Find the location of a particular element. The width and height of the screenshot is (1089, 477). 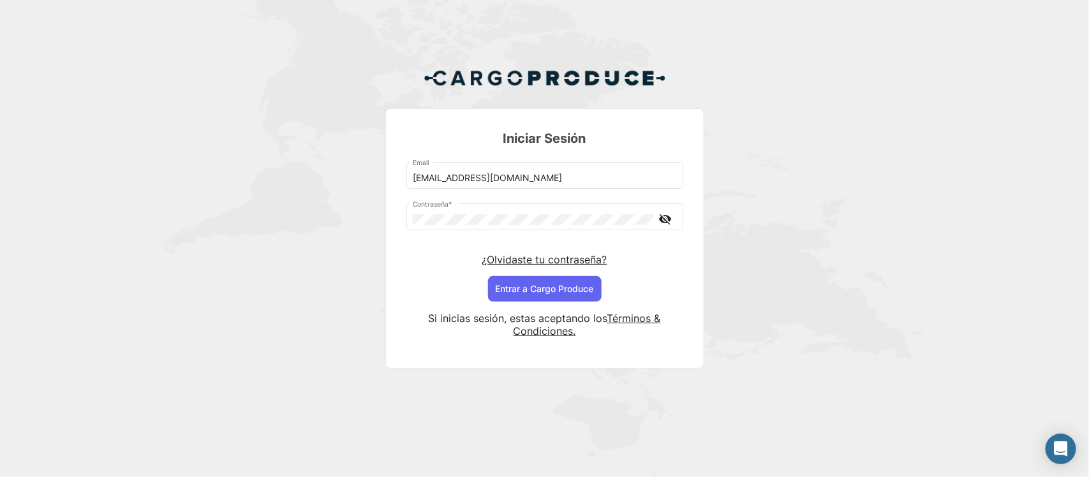

input: Email is located at coordinates (544, 178).